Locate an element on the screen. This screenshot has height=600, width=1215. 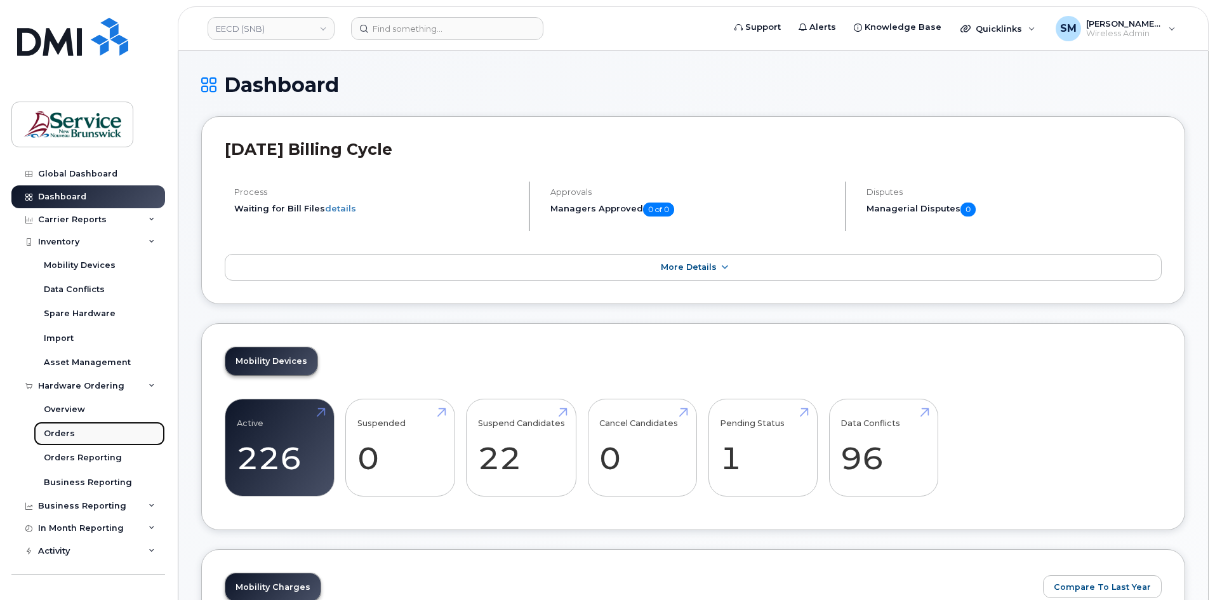
span: Compare To Last Year is located at coordinates (1102, 587).